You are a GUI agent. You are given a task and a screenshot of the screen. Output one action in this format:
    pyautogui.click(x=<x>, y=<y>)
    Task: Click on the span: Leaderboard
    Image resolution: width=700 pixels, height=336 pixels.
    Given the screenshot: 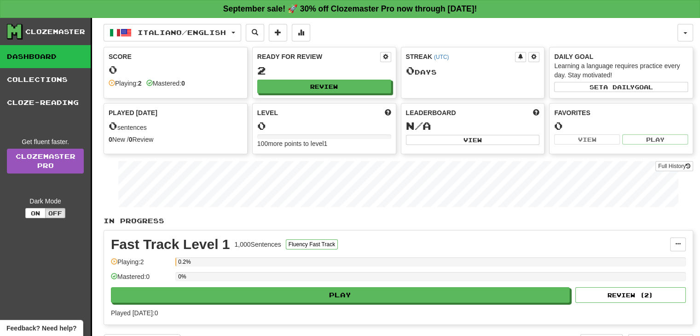 What is the action you would take?
    pyautogui.click(x=431, y=113)
    